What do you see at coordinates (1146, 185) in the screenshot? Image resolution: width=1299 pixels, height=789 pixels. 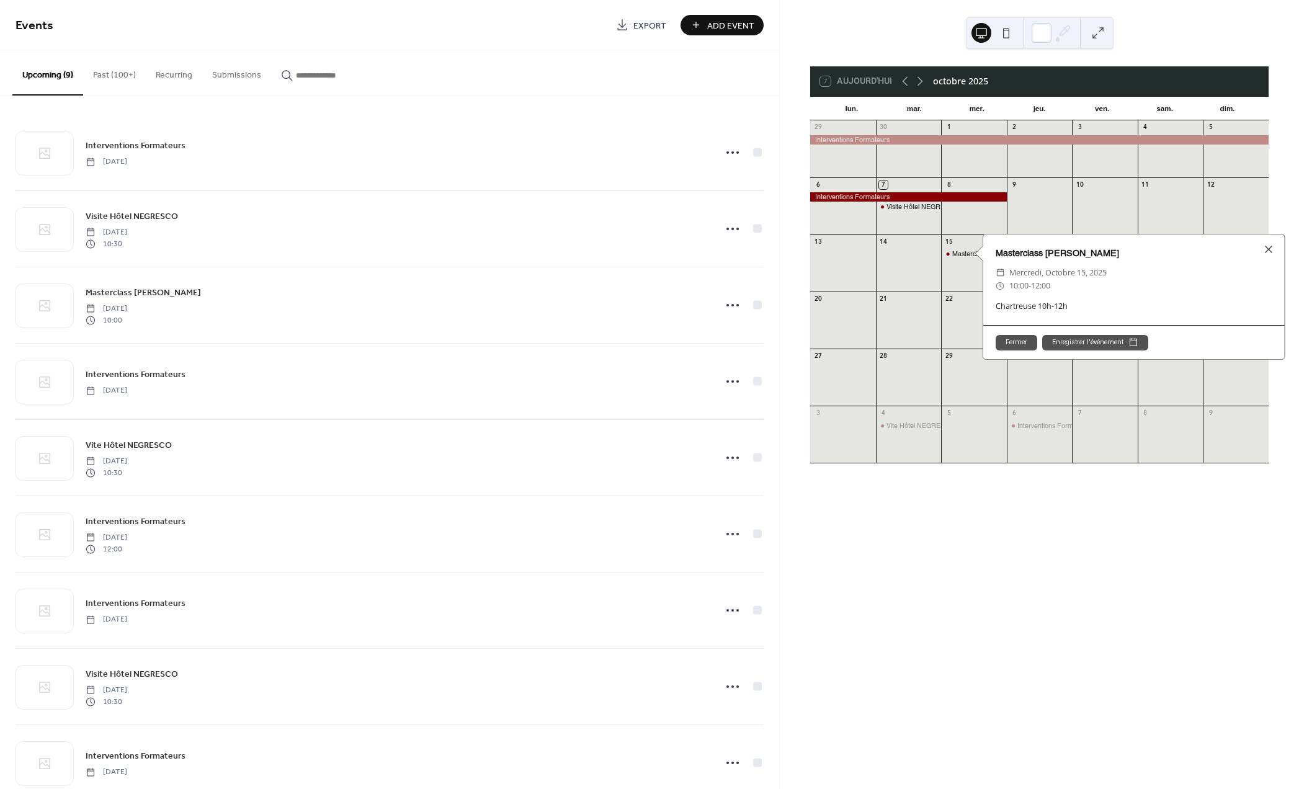 I see `div: 11` at bounding box center [1146, 185].